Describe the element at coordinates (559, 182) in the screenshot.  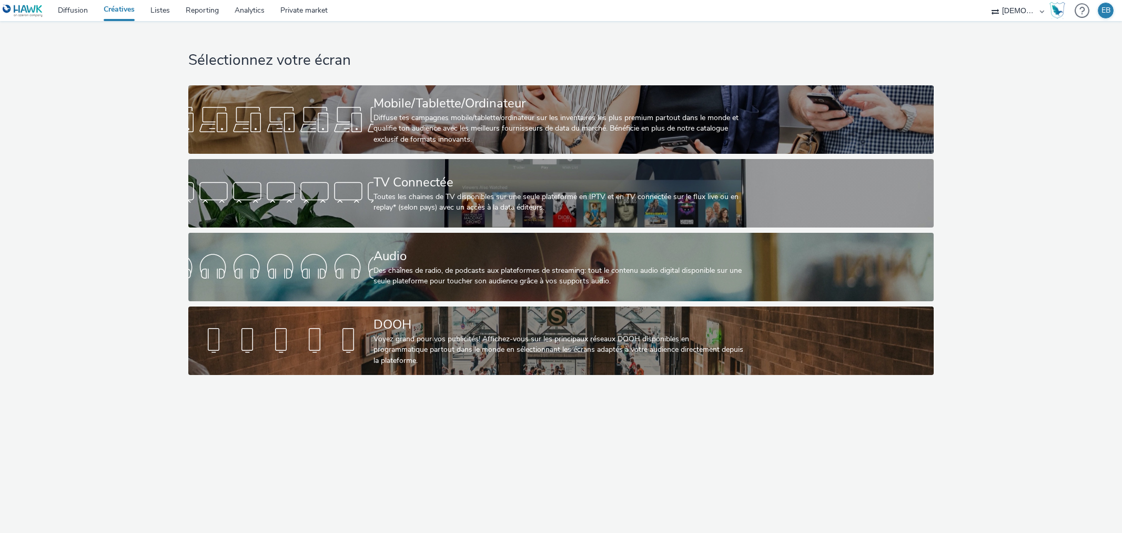
I see `div: TV Connectée` at that location.